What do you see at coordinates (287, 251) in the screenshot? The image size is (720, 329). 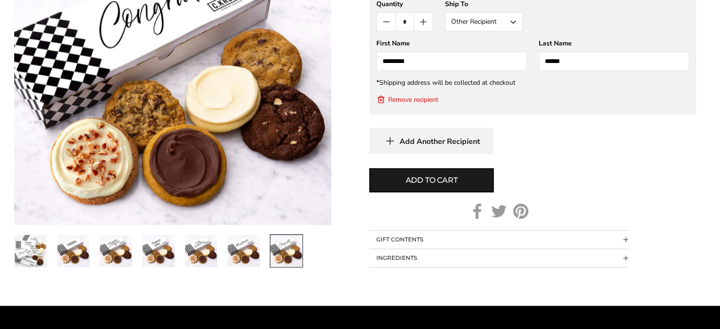 I see `a: 7 / 7` at bounding box center [287, 251].